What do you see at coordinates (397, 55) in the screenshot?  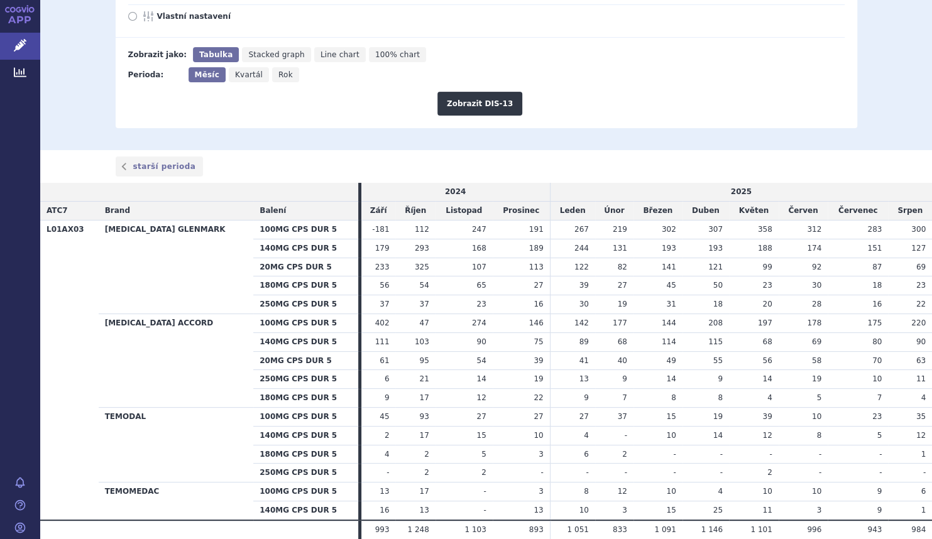 I see `span: 100% chart` at bounding box center [397, 55].